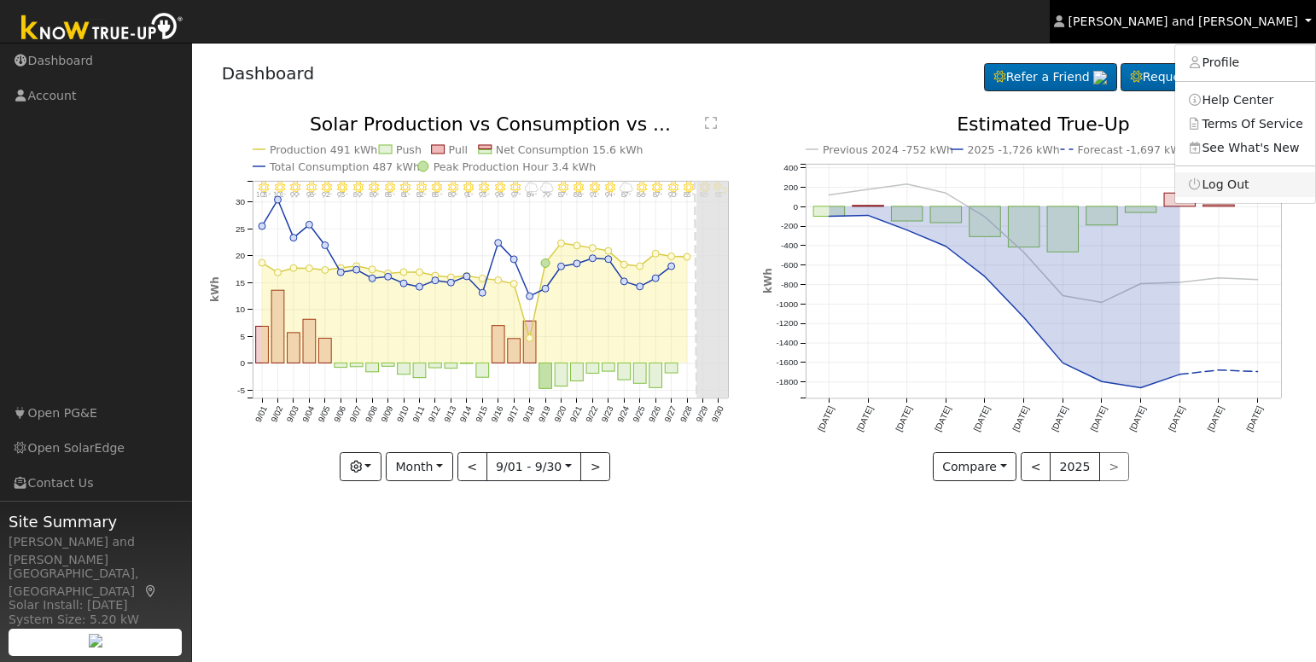 This screenshot has width=1316, height=662. I want to click on text: Estimated True-Up, so click(1043, 124).